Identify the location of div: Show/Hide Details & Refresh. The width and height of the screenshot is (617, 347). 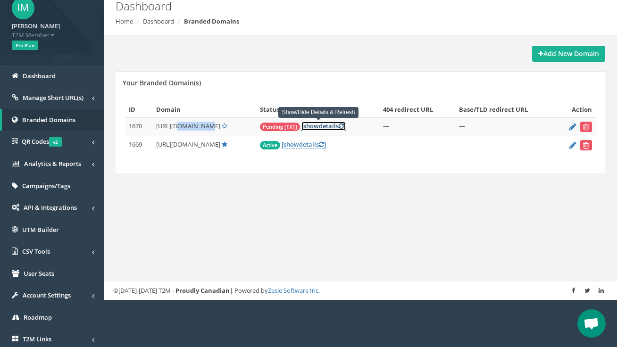
(318, 112).